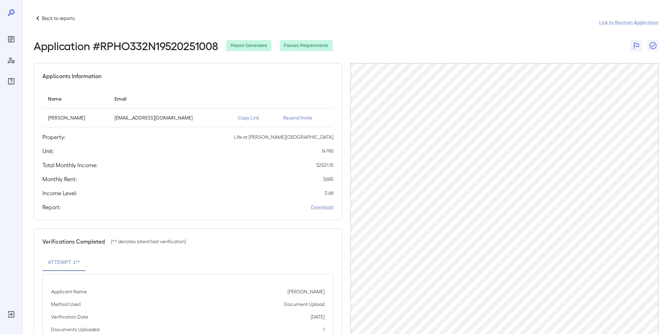  Describe the element at coordinates (188, 108) in the screenshot. I see `table: simple table` at that location.